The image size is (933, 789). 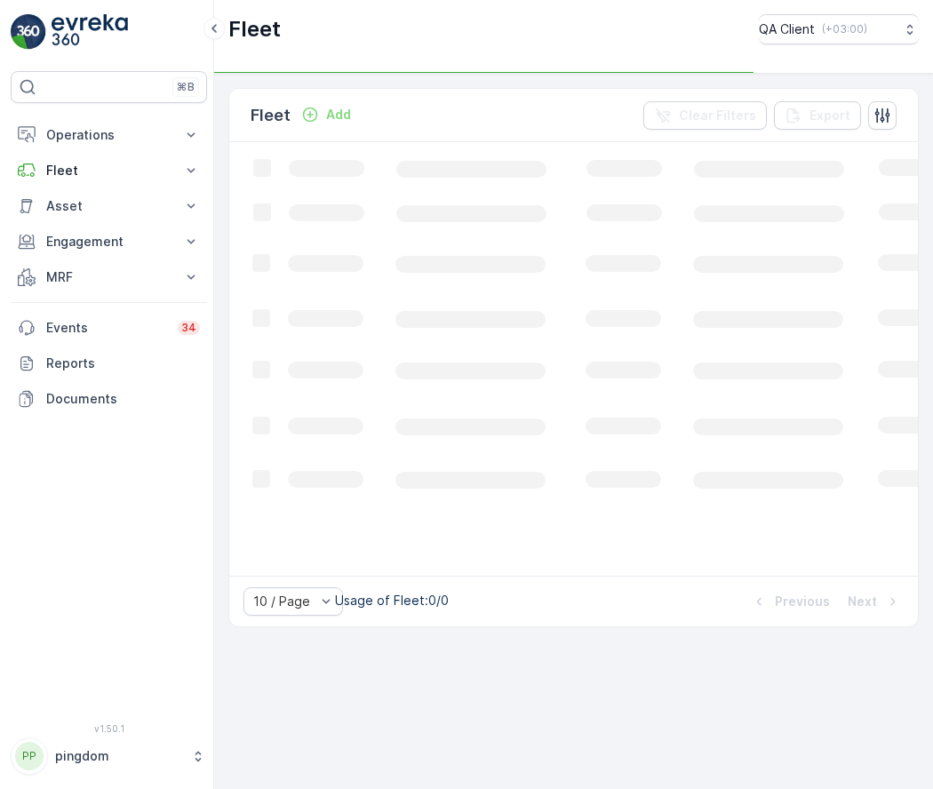 I want to click on p: 34, so click(x=188, y=328).